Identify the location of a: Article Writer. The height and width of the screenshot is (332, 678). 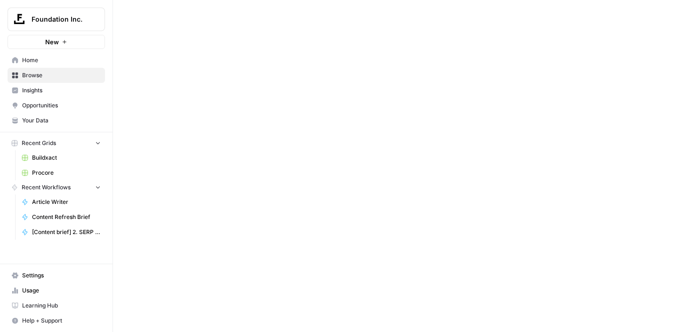
(61, 202).